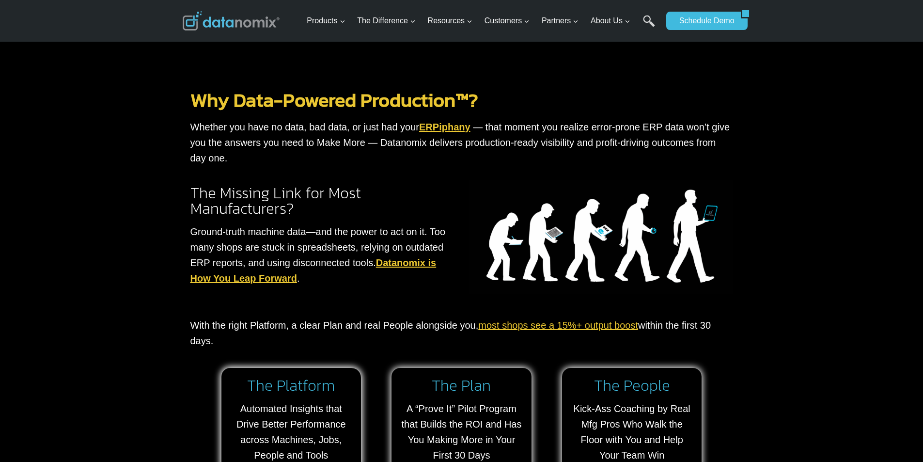 The width and height of the screenshot is (923, 462). Describe the element at coordinates (462, 142) in the screenshot. I see `p: Whether you have no data, bad data, or just had your — that moment you realize error-prone ERP da...` at that location.